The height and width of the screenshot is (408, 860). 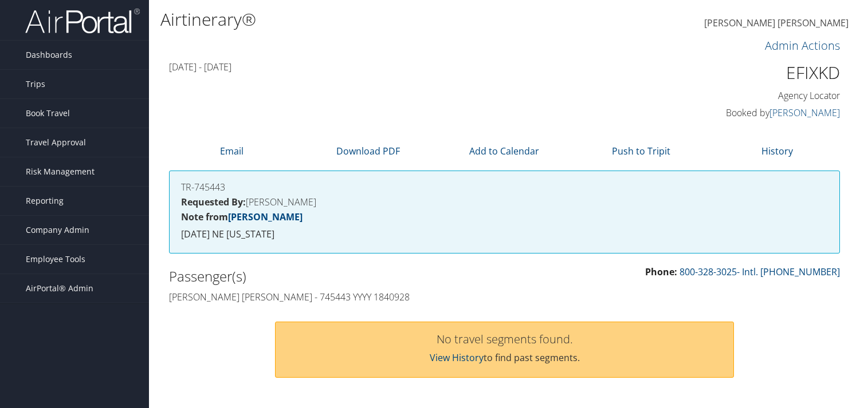 I want to click on span: AirPortal® Admin, so click(x=60, y=289).